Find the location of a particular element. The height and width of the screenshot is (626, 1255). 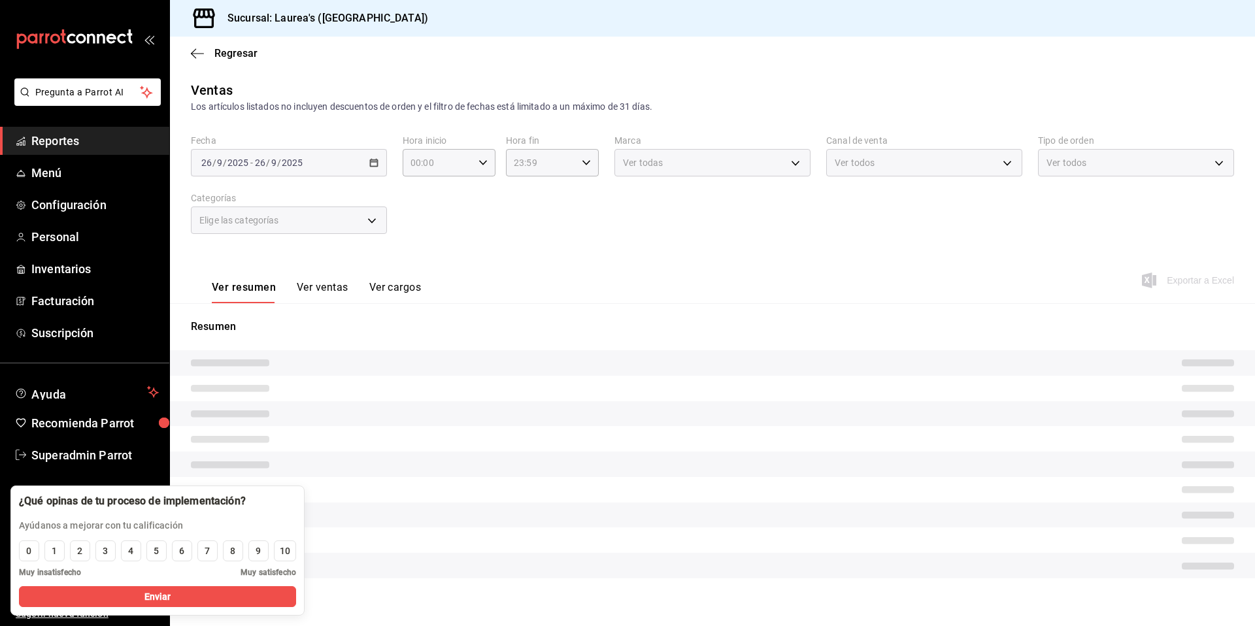

button: 1 is located at coordinates (54, 551).